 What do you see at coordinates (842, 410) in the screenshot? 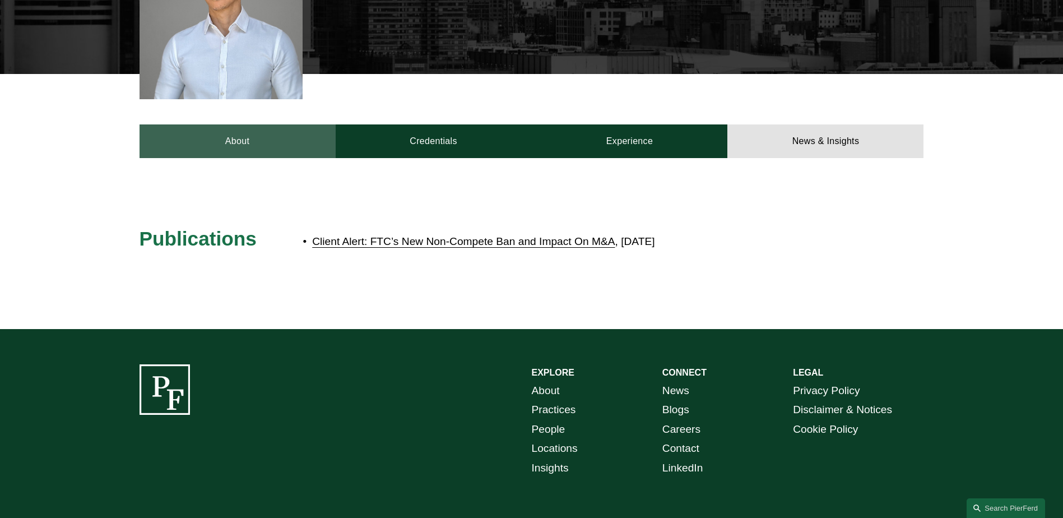
I see `a: Disclaimer & Notices` at bounding box center [842, 410].